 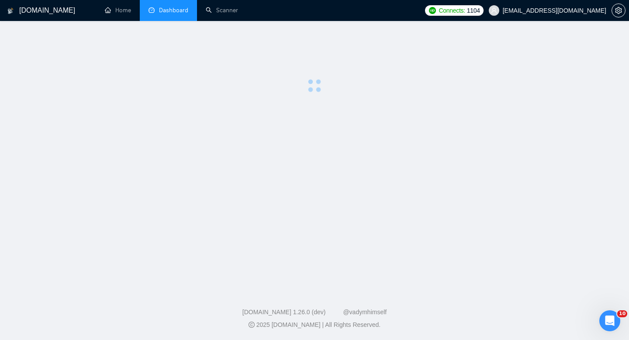 What do you see at coordinates (222, 10) in the screenshot?
I see `a: searchScanner` at bounding box center [222, 10].